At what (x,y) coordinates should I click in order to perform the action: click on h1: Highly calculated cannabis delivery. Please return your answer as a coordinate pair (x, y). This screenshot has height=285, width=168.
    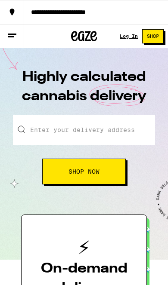
    Looking at the image, I should click on (84, 91).